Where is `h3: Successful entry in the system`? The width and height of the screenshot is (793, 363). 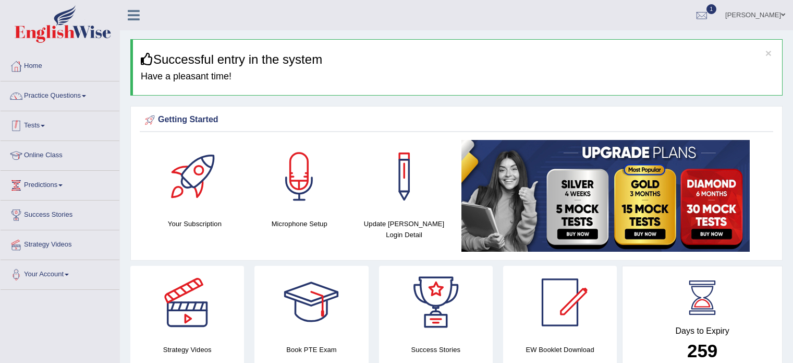
h3: Successful entry in the system is located at coordinates (457, 59).